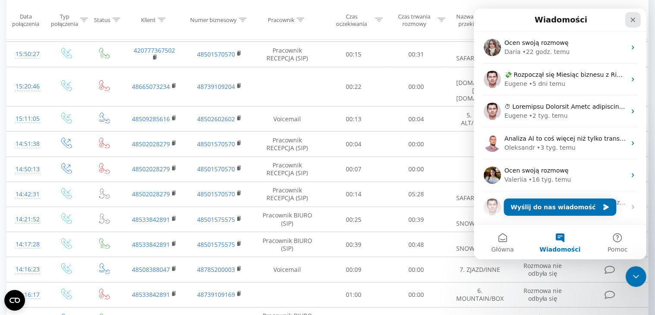 The height and width of the screenshot is (315, 655). Describe the element at coordinates (480, 119) in the screenshot. I see `td: 5. BUGGY ALT/MOTORY` at that location.